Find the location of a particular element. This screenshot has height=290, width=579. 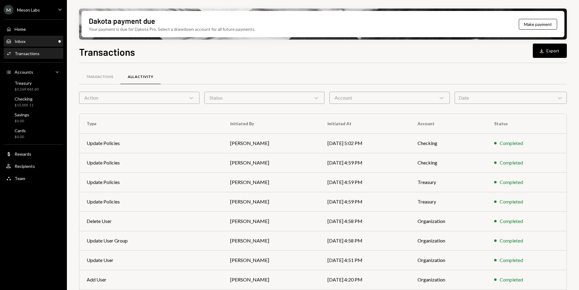

div: Date is located at coordinates (511, 98).